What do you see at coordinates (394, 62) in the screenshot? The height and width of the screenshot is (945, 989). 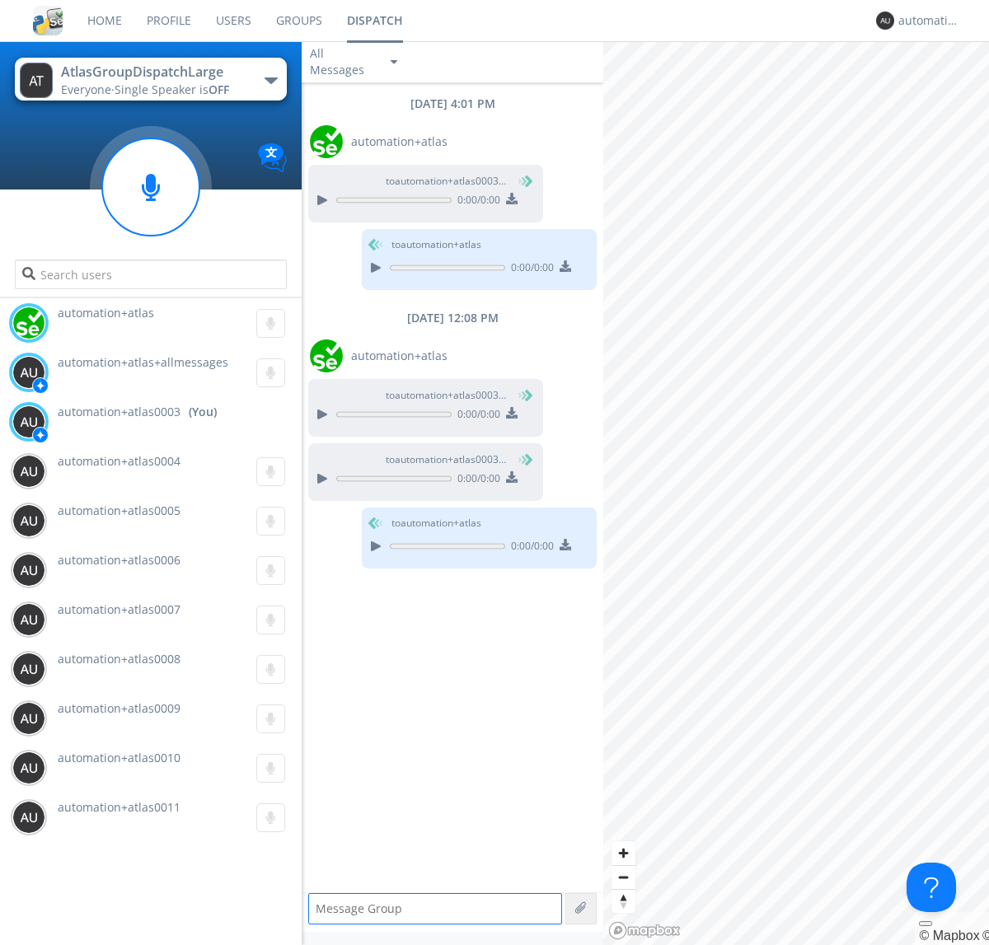 I see `img: caret-down-sm.svg` at bounding box center [394, 62].